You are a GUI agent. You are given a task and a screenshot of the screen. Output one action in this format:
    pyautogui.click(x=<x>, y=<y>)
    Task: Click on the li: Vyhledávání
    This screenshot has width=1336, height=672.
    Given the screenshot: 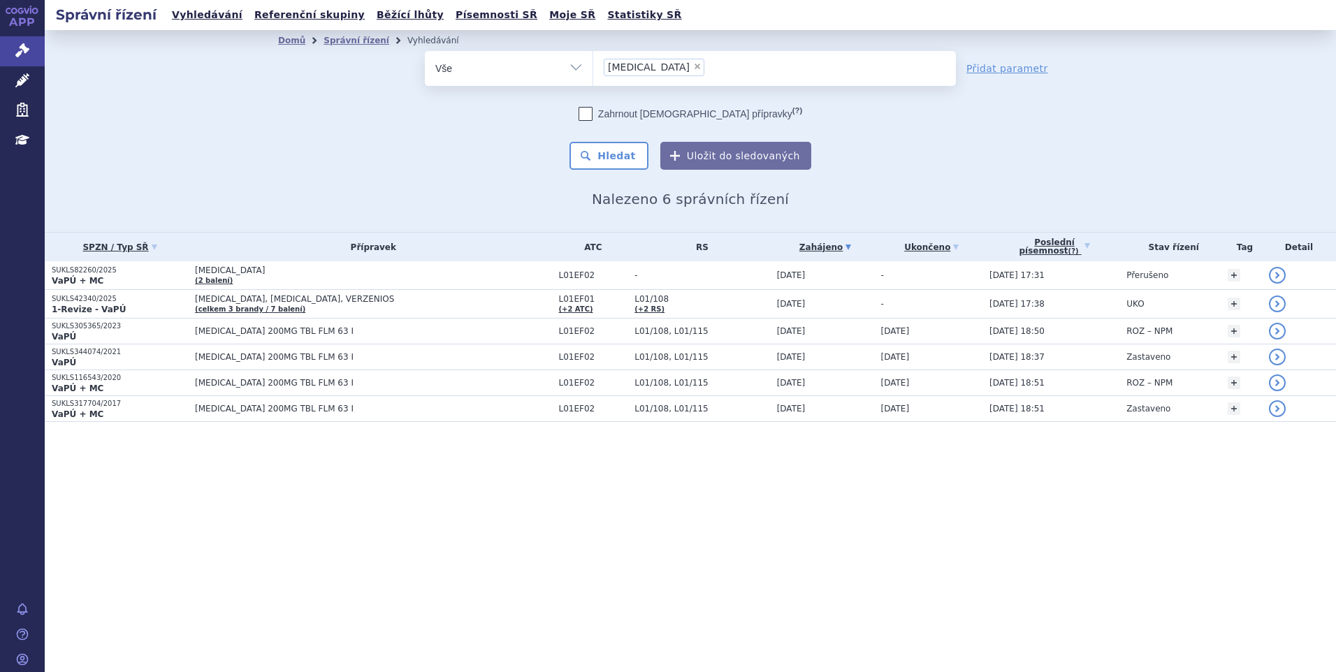 What is the action you would take?
    pyautogui.click(x=442, y=41)
    